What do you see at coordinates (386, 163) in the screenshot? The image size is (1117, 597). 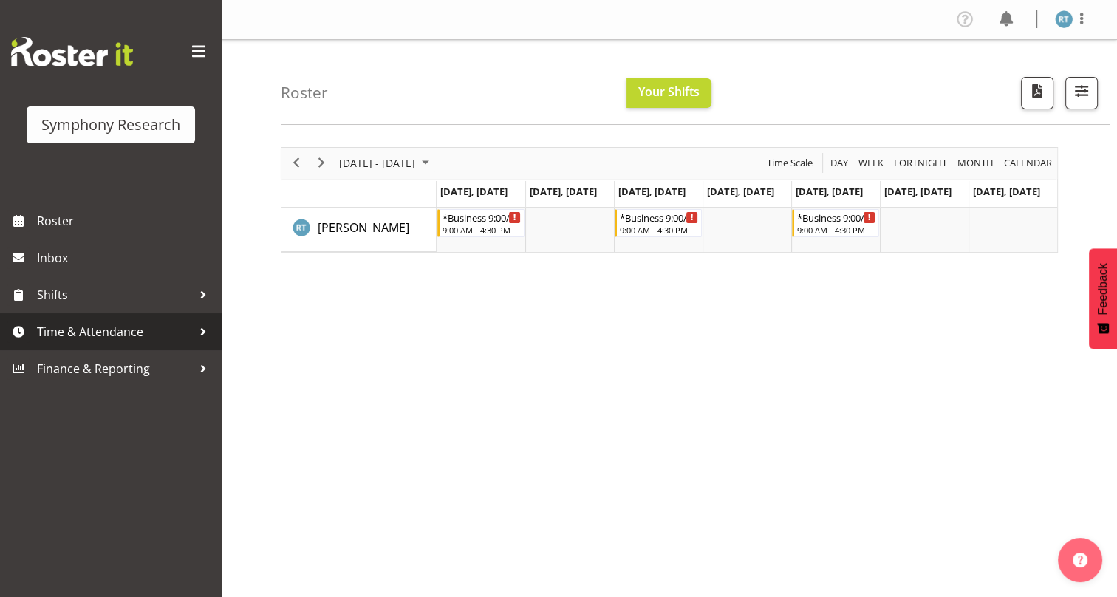 I see `button: September 2023` at bounding box center [386, 163].